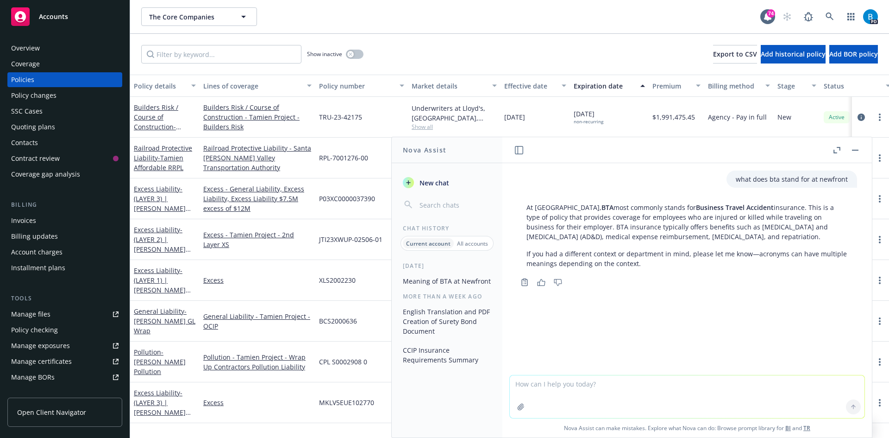 This screenshot has height=438, width=889. Describe the element at coordinates (447, 321) in the screenshot. I see `button: English Translation and PDF Creation of Surety Bond Document` at that location.